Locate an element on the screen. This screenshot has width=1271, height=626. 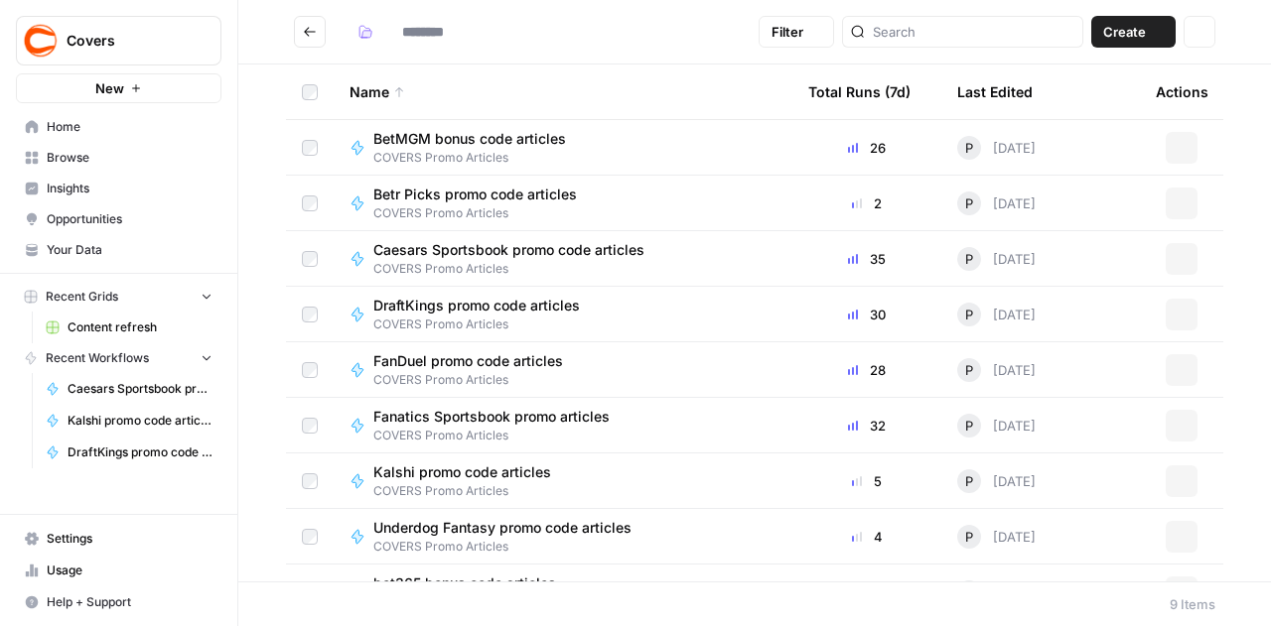
span: Content refresh is located at coordinates (140, 328).